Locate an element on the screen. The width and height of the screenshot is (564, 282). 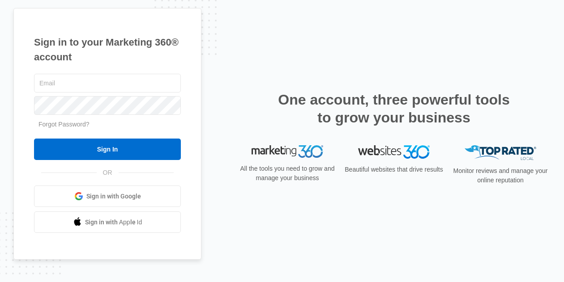
img: Websites 360 is located at coordinates (394, 152).